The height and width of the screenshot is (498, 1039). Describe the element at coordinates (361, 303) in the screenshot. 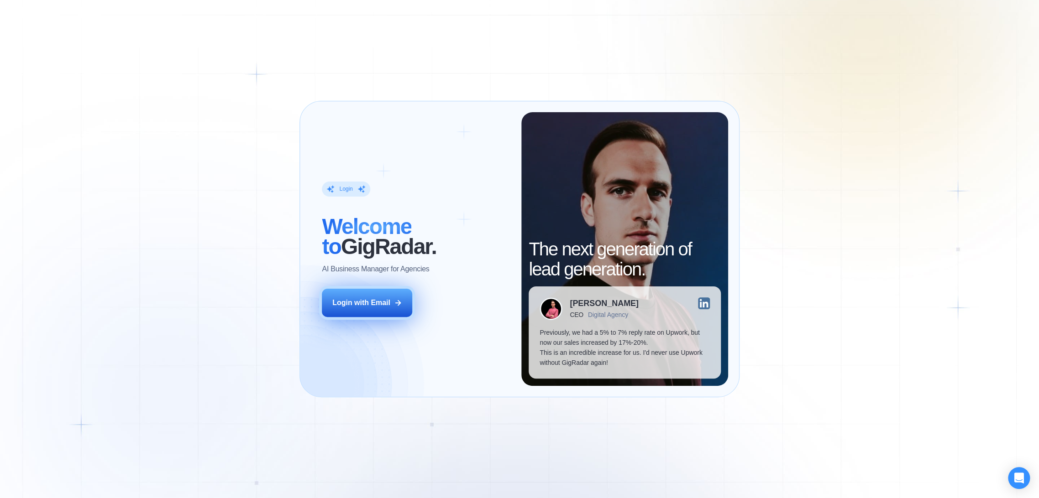

I see `div: Login with Email` at that location.